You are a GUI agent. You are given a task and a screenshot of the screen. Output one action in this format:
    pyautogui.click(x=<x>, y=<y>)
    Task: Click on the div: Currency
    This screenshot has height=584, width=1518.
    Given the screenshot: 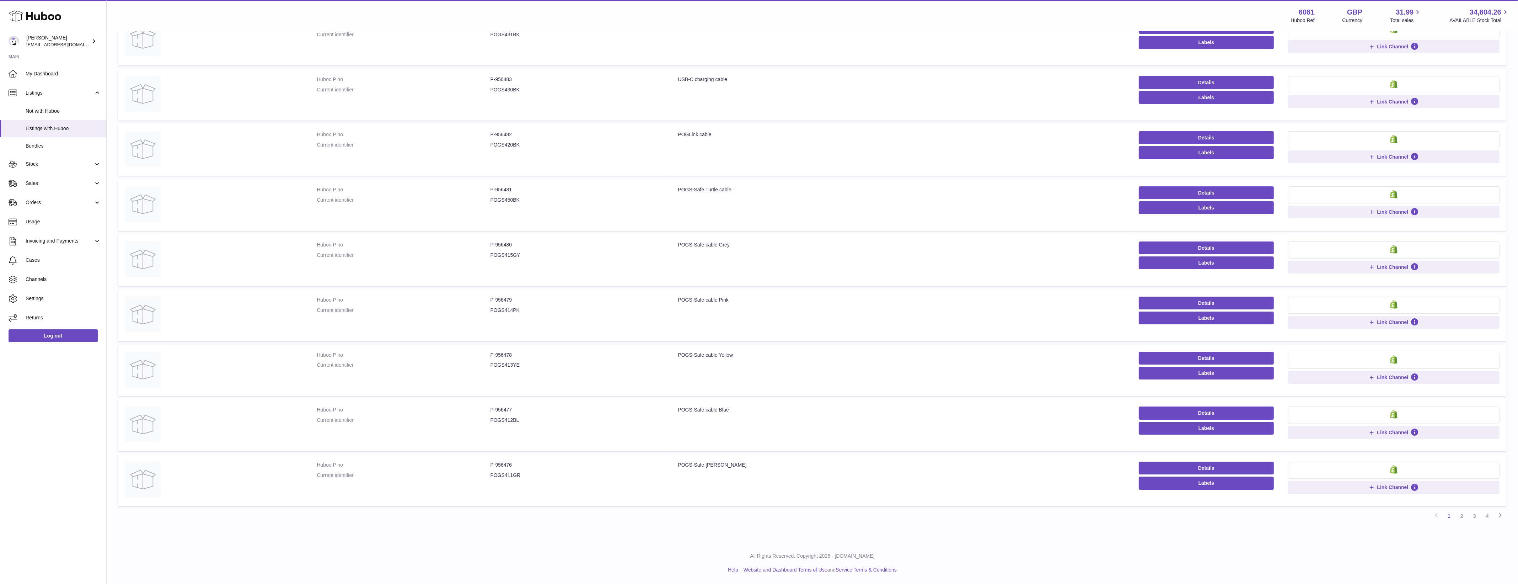 What is the action you would take?
    pyautogui.click(x=1353, y=20)
    